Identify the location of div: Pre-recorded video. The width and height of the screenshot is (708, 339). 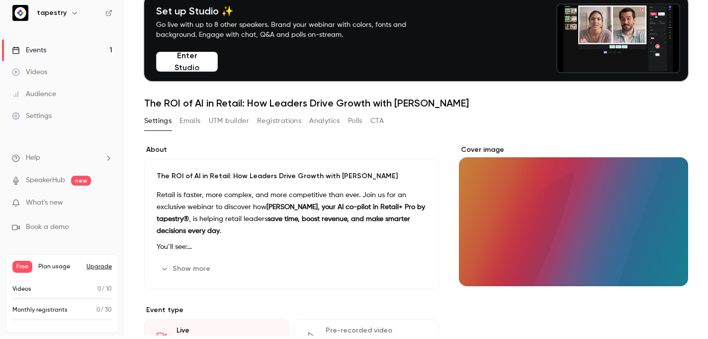
(376, 330).